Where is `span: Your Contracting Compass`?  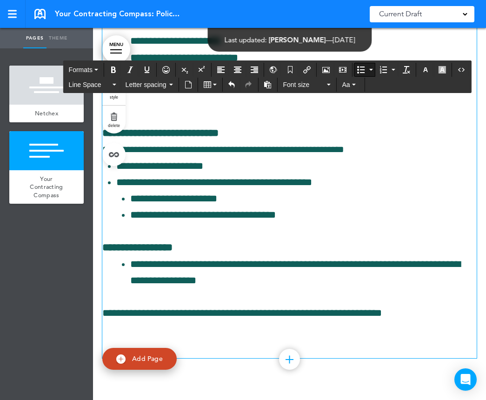 span: Your Contracting Compass is located at coordinates (46, 187).